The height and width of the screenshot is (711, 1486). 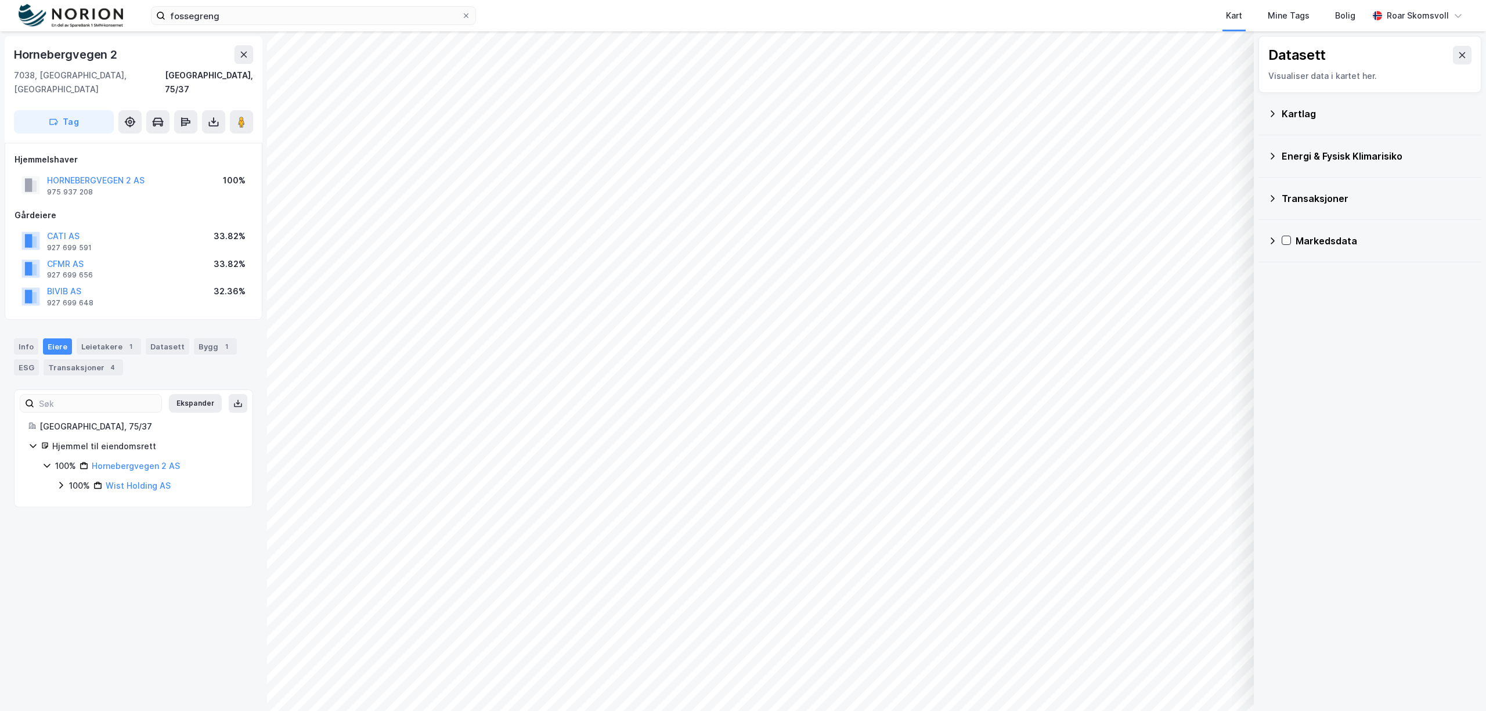 What do you see at coordinates (70, 192) in the screenshot?
I see `div: 975 937 208` at bounding box center [70, 192].